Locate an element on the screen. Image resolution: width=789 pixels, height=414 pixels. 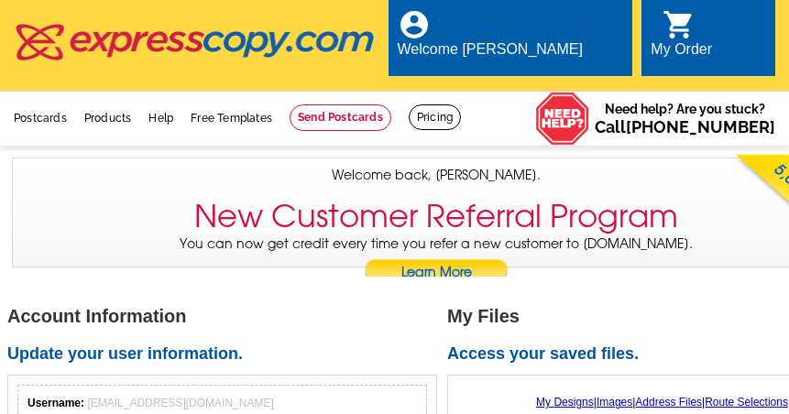
a: shopping_cart My Order is located at coordinates (681, 40).